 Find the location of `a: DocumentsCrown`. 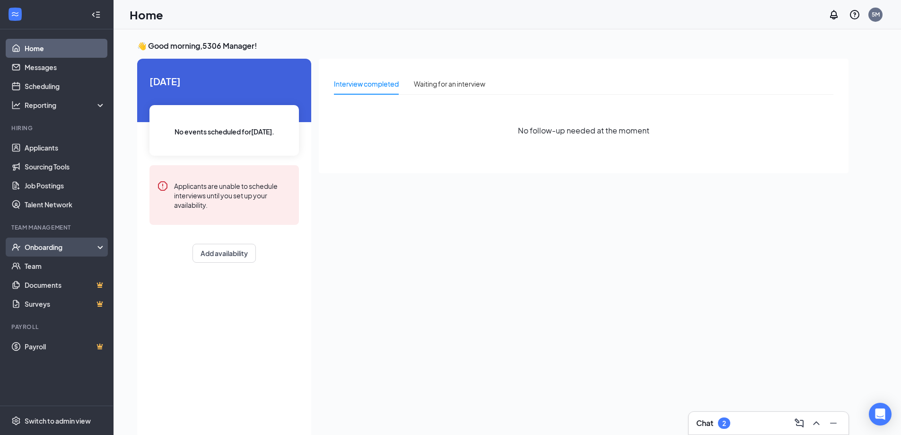

a: DocumentsCrown is located at coordinates (65, 285).